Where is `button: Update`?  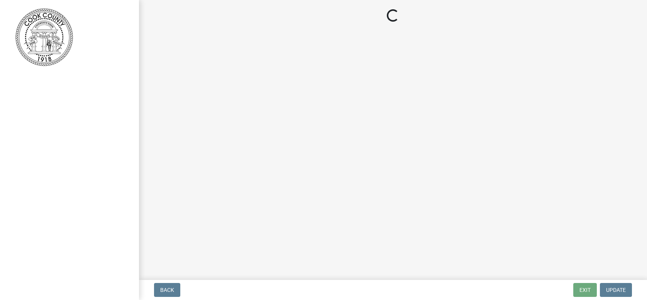
button: Update is located at coordinates (616, 290).